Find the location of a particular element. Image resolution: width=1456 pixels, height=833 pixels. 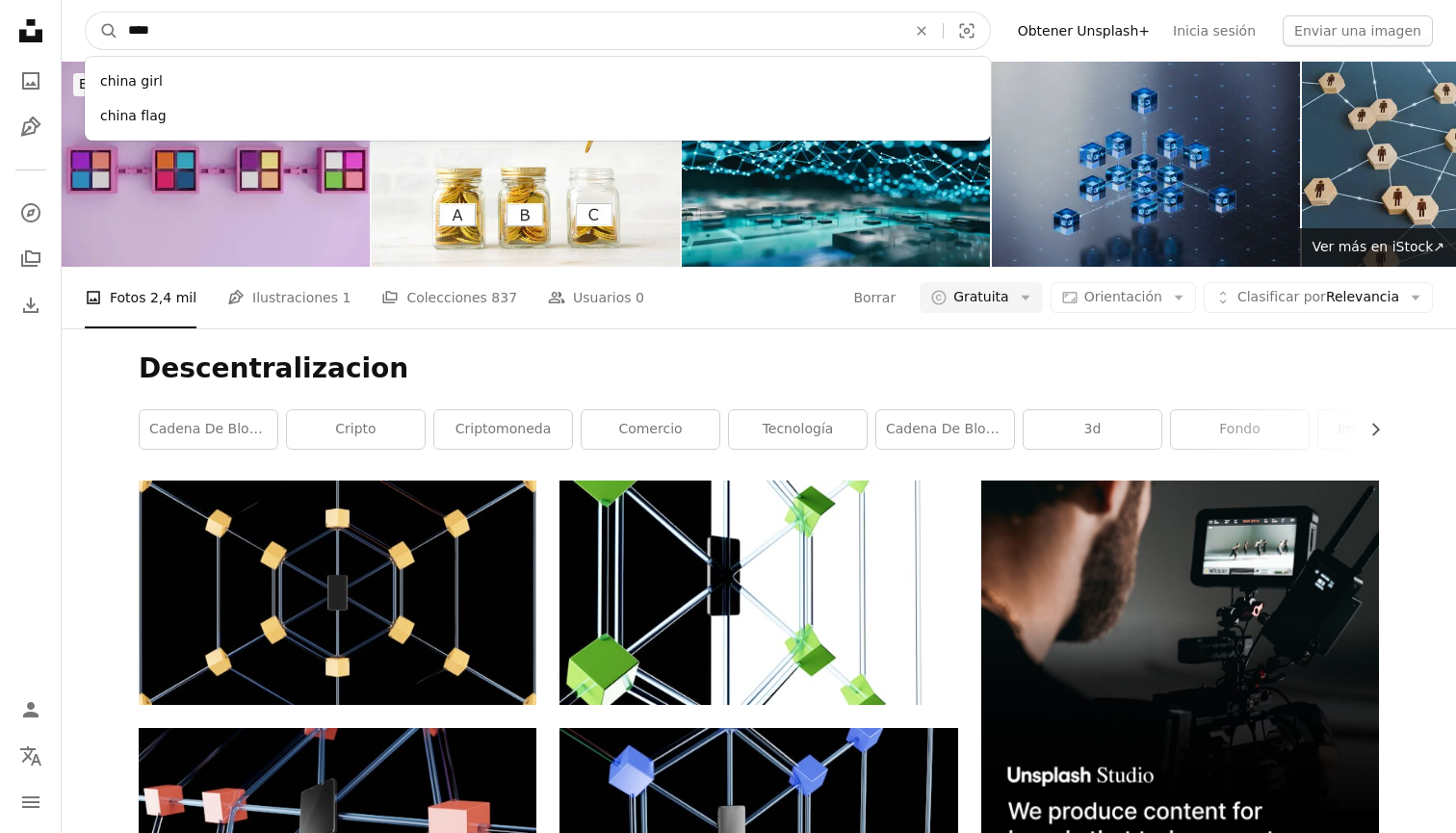

button: Clasificar porRelevancia is located at coordinates (1318, 298).